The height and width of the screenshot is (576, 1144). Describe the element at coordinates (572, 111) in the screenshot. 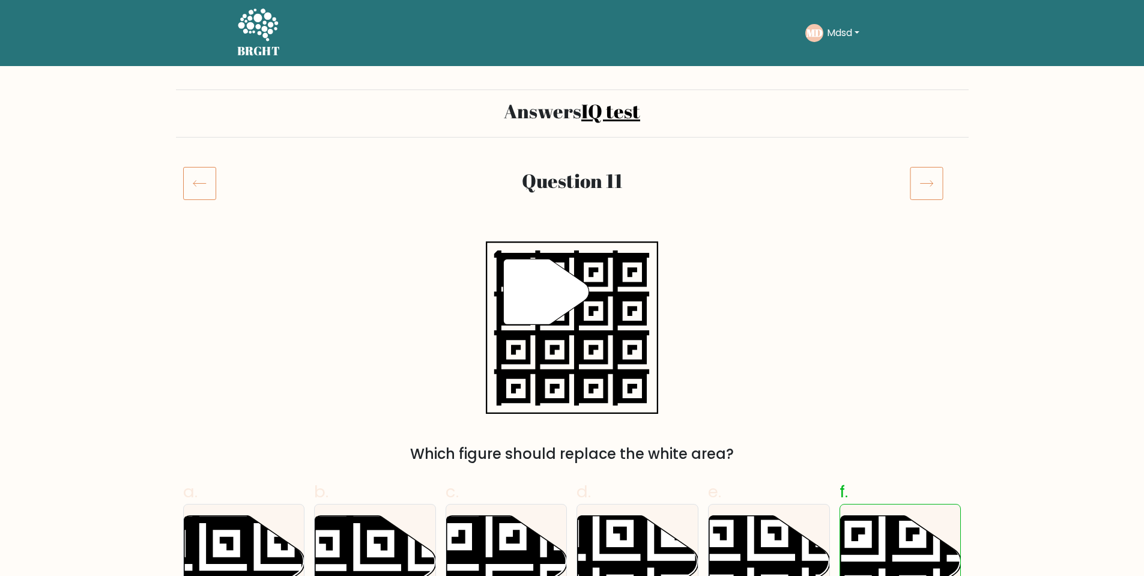

I see `h2: Answers` at that location.